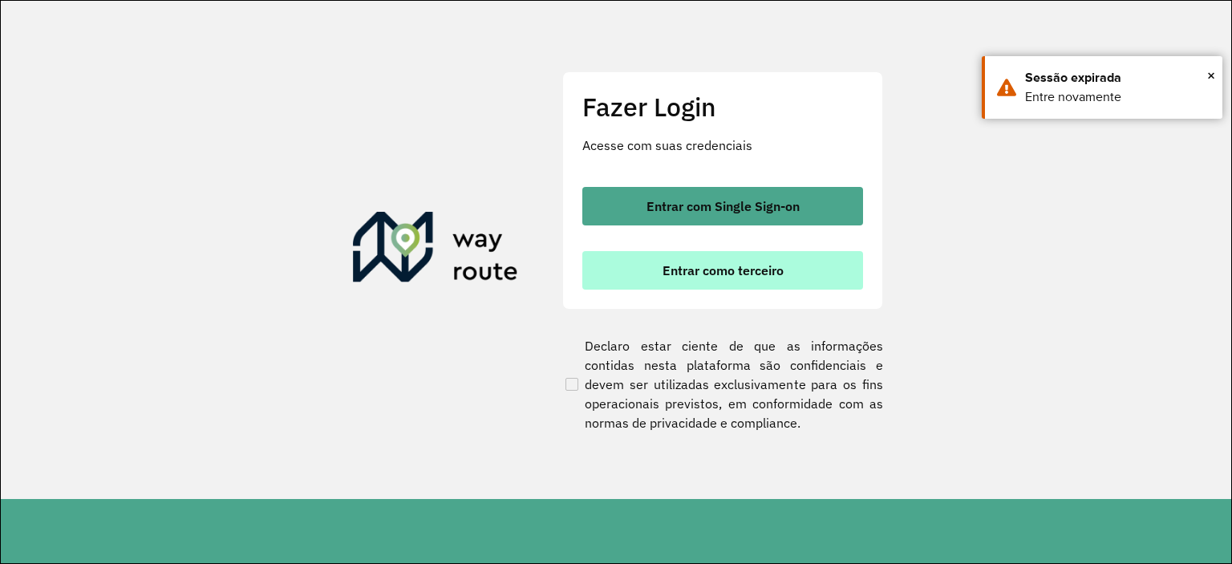 The height and width of the screenshot is (564, 1232). Describe the element at coordinates (1117, 97) in the screenshot. I see `div: Entre novamente` at that location.